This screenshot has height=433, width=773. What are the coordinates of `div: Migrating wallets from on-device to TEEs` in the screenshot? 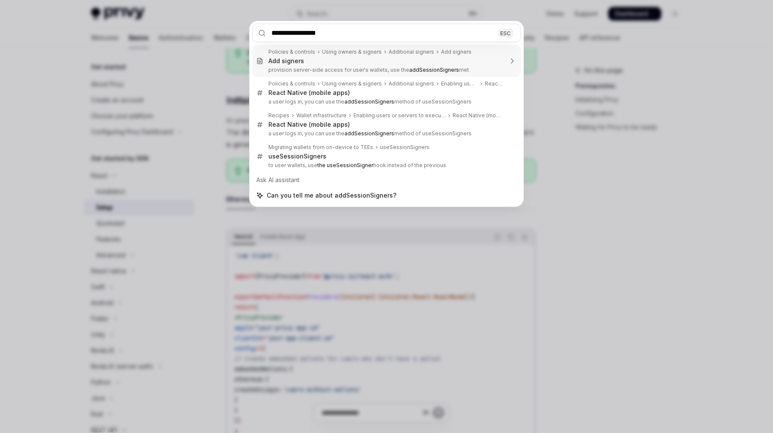 It's located at (321, 147).